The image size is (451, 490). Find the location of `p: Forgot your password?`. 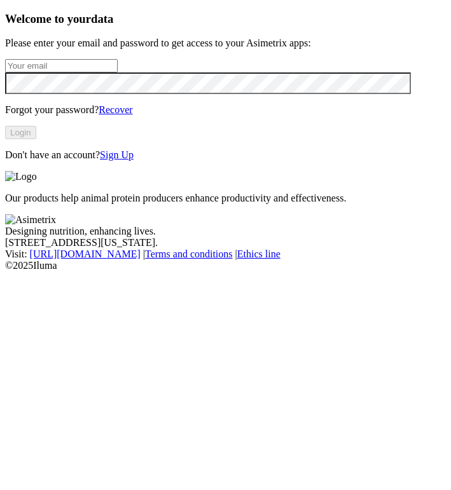

p: Forgot your password? is located at coordinates (225, 110).